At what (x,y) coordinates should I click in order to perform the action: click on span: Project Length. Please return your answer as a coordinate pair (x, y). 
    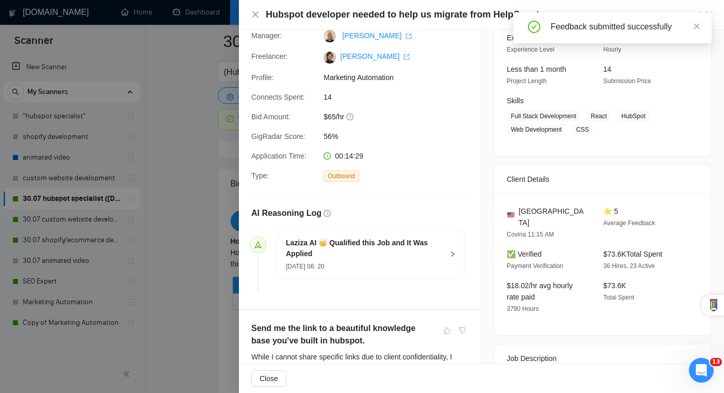
    Looking at the image, I should click on (526, 81).